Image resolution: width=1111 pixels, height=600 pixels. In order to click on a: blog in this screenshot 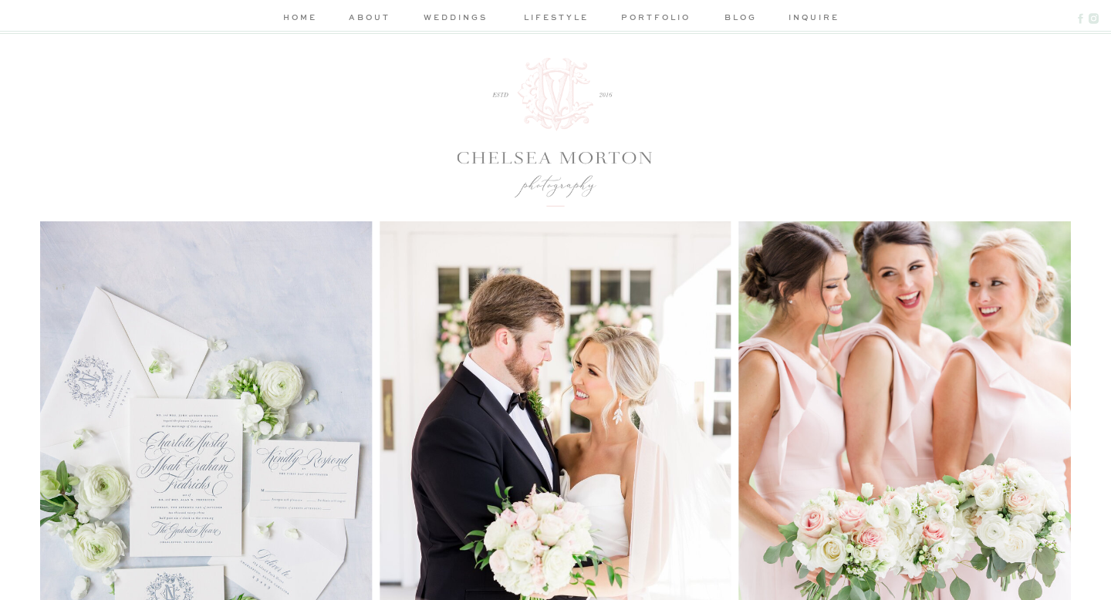, I will do `click(740, 19)`.